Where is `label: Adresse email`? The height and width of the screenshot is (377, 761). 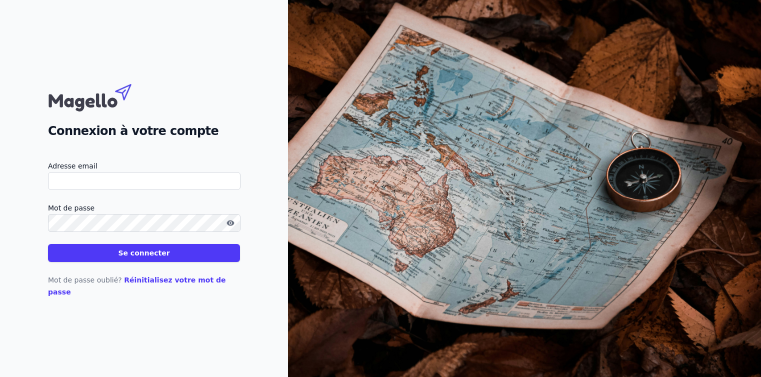 label: Adresse email is located at coordinates (144, 166).